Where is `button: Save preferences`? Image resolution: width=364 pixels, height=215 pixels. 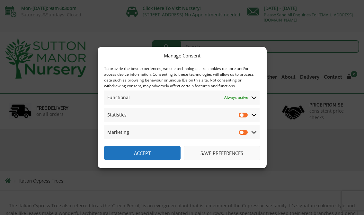 button: Save preferences is located at coordinates (222, 153).